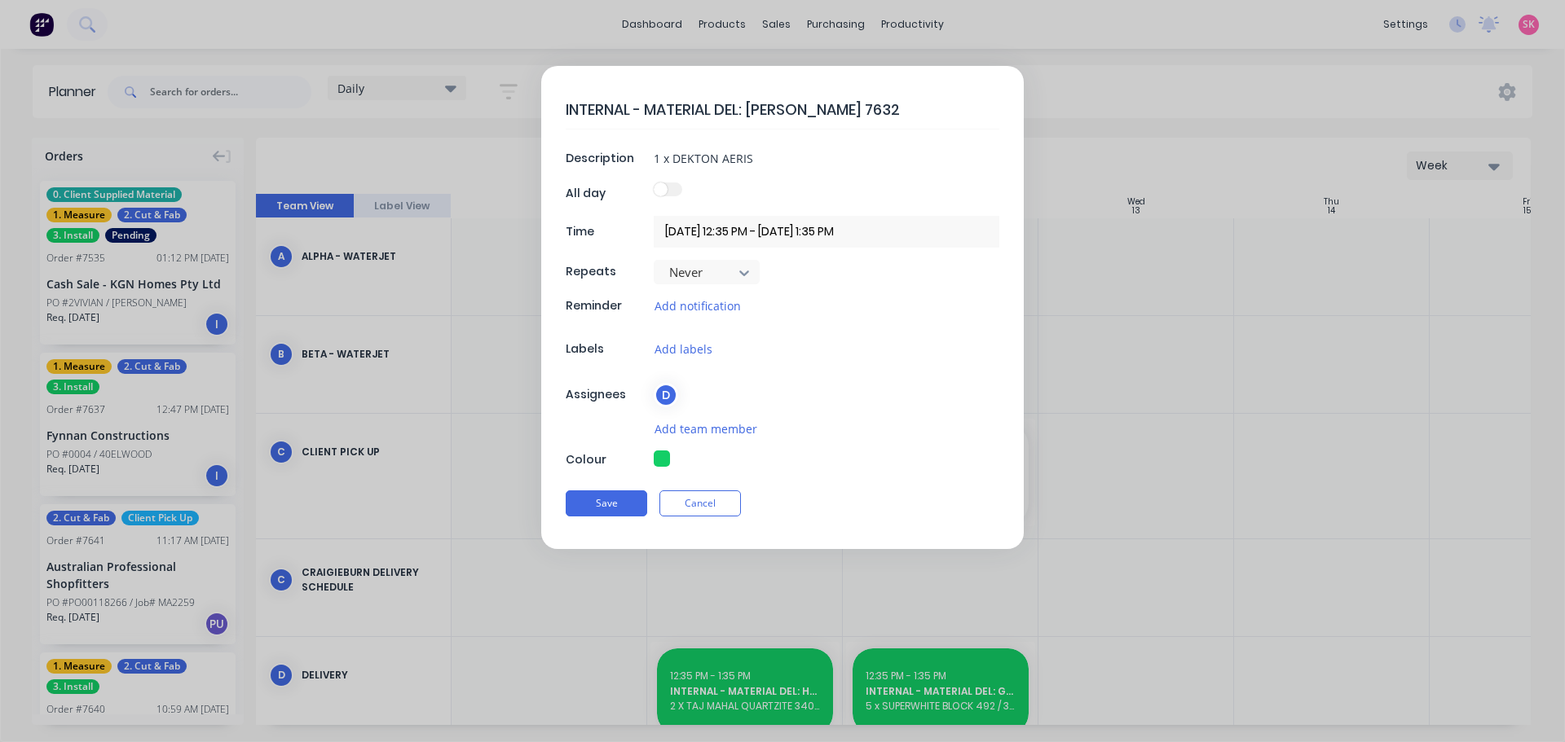 This screenshot has width=1565, height=742. I want to click on button: Add team member, so click(706, 429).